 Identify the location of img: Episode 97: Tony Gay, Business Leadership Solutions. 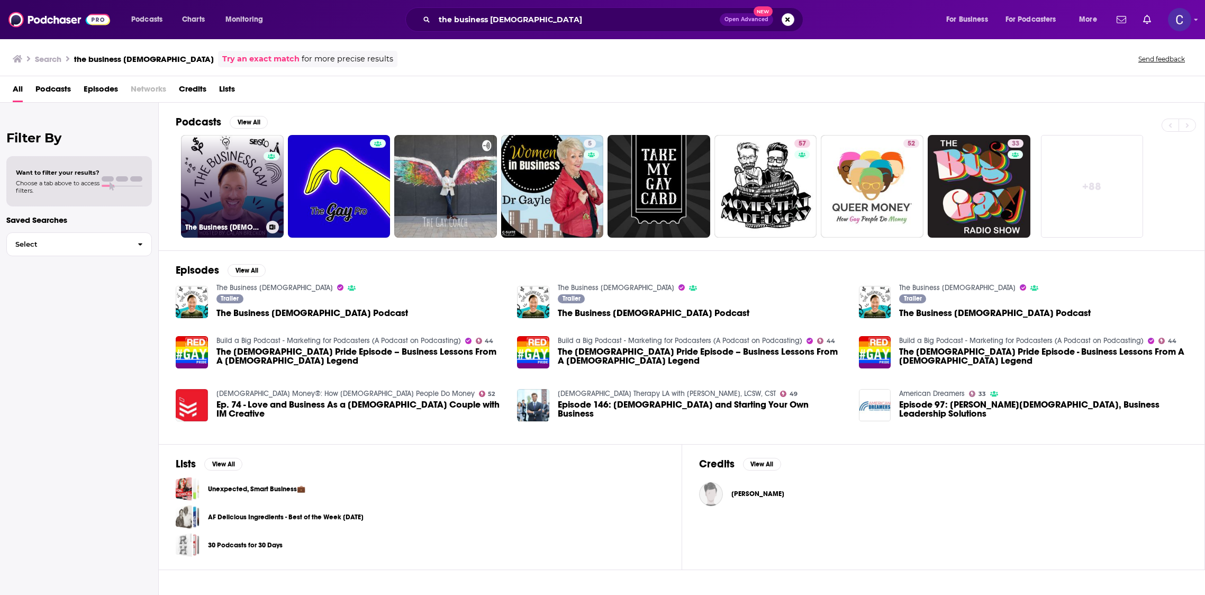
(874, 405).